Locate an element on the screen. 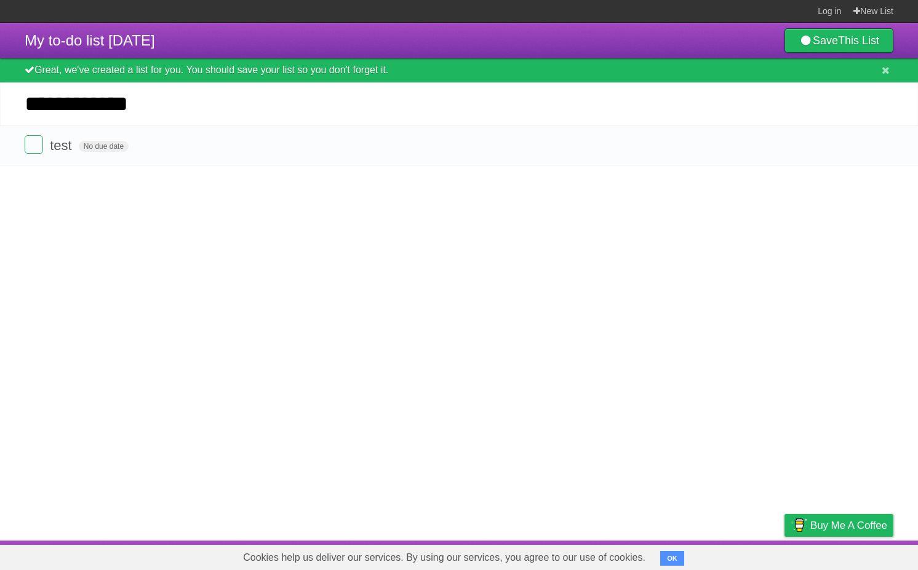 The height and width of the screenshot is (570, 918). button: OK is located at coordinates (672, 559).